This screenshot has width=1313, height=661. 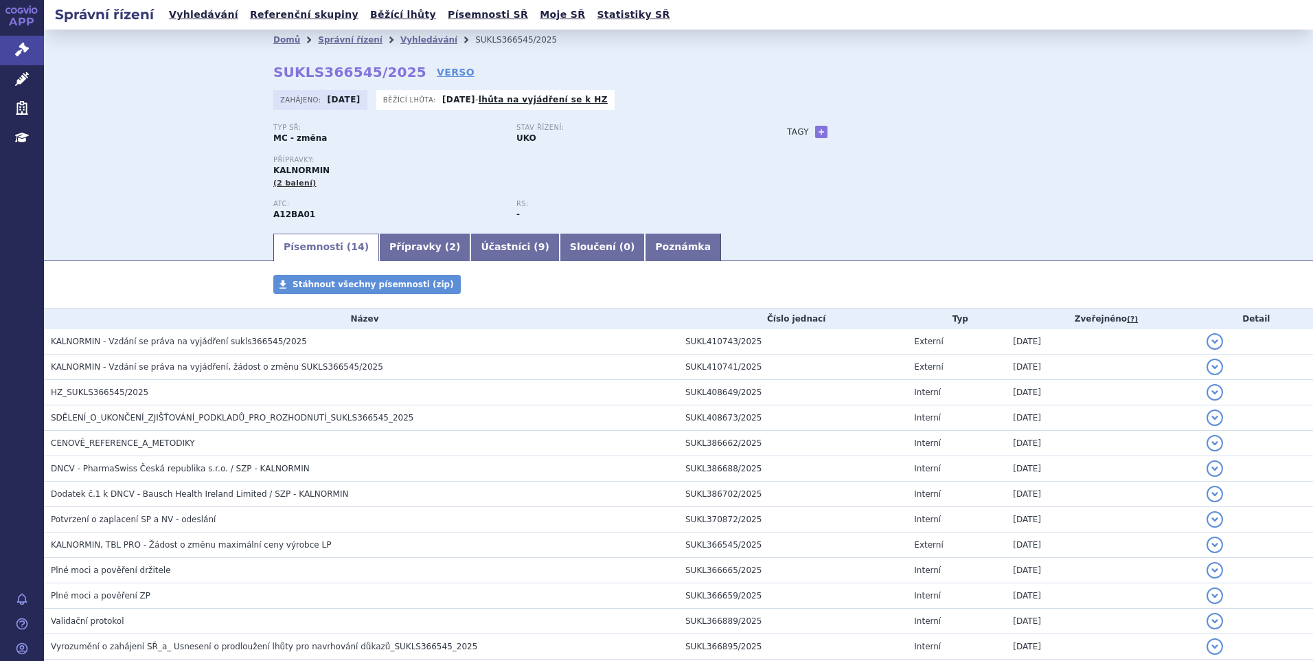 What do you see at coordinates (111, 570) in the screenshot?
I see `span: Plné moci a pověření držitele` at bounding box center [111, 570].